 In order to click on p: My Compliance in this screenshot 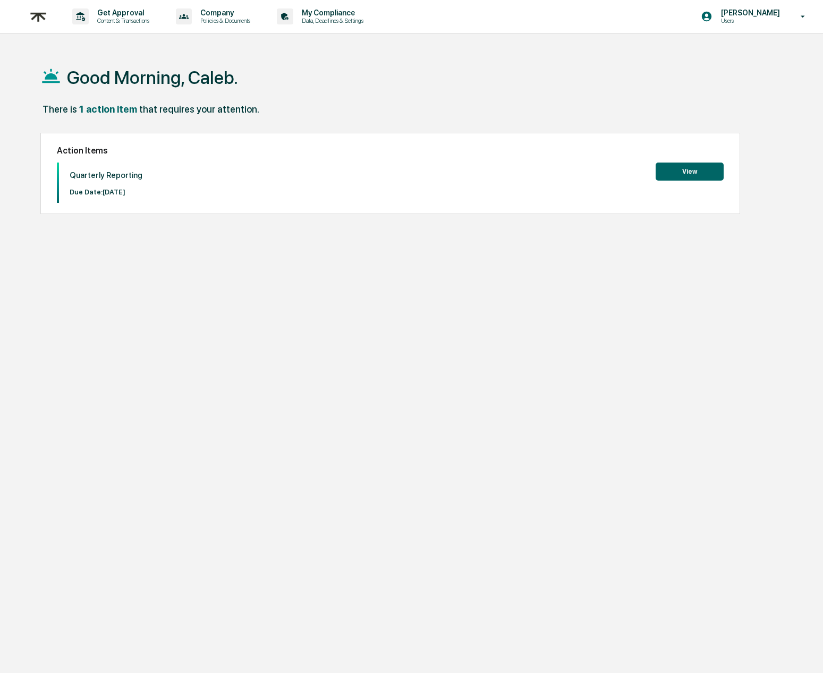, I will do `click(331, 13)`.